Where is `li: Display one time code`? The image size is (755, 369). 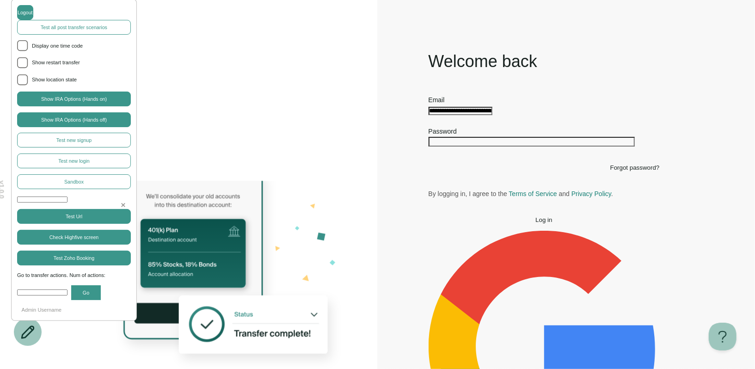 li: Display one time code is located at coordinates (74, 46).